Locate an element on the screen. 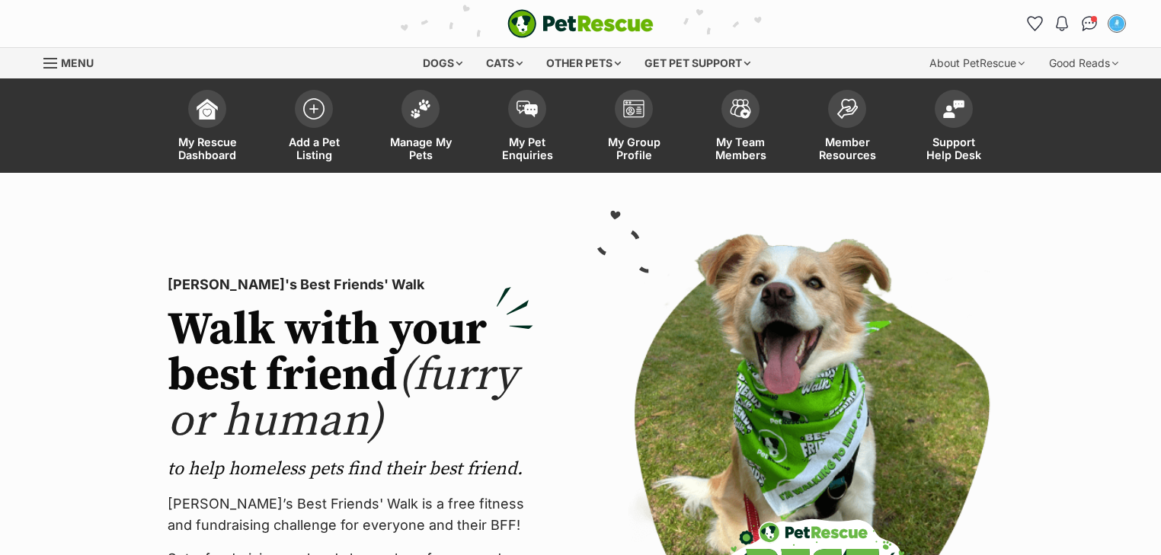 Image resolution: width=1161 pixels, height=555 pixels. a: PetRescue is located at coordinates (580, 24).